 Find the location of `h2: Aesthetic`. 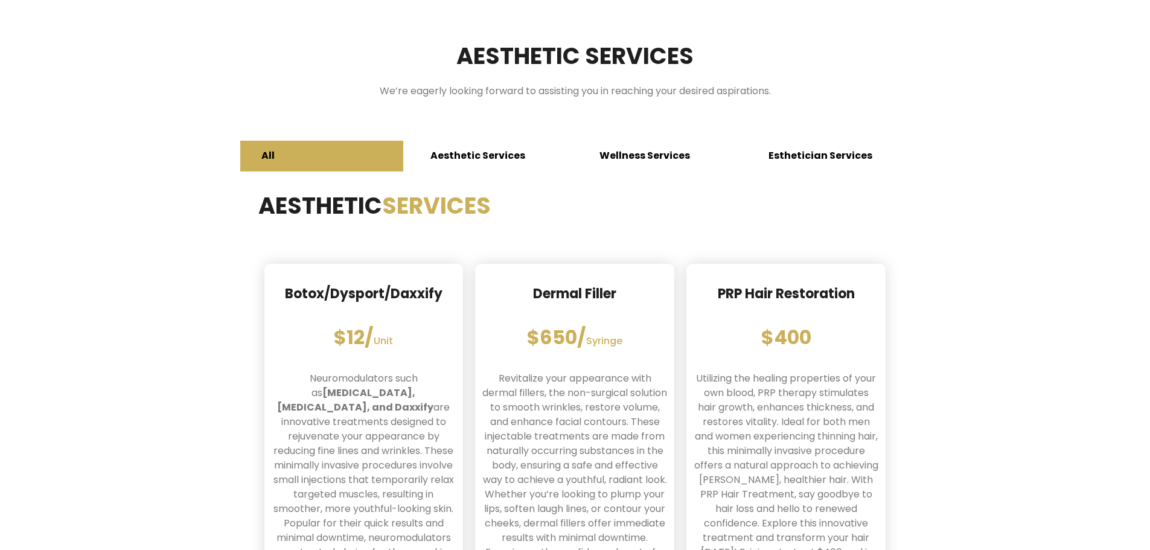

h2: Aesthetic is located at coordinates (575, 205).